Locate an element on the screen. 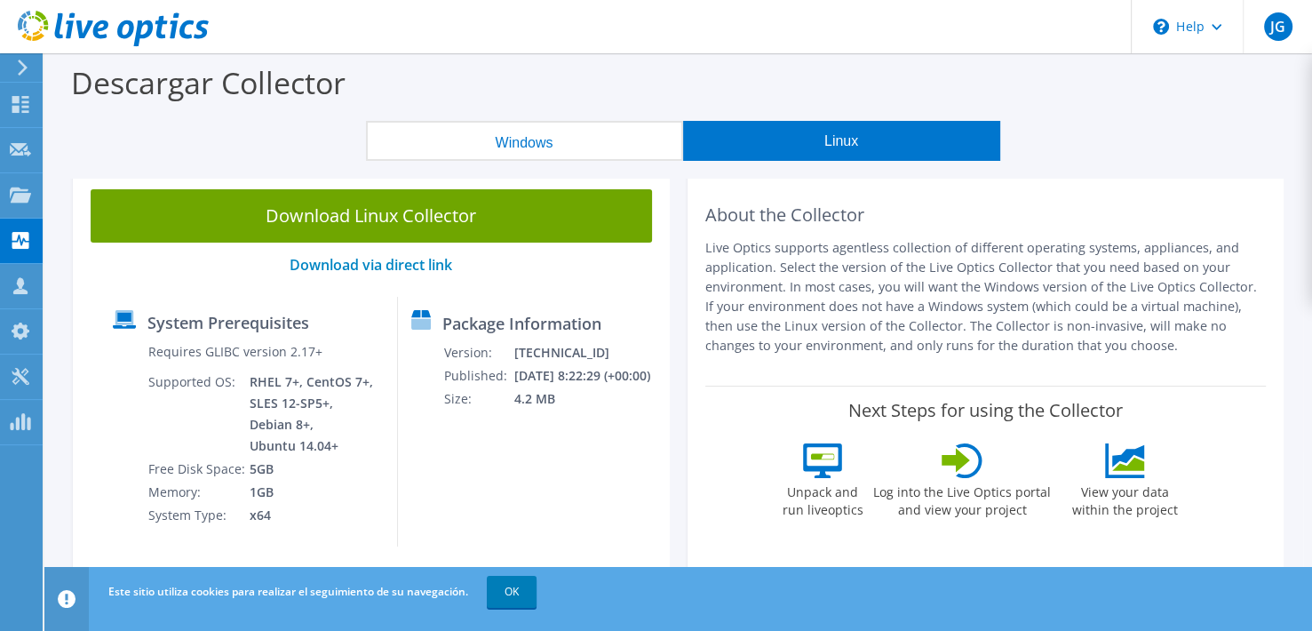  label: Next Steps for using the Collector is located at coordinates (985, 410).